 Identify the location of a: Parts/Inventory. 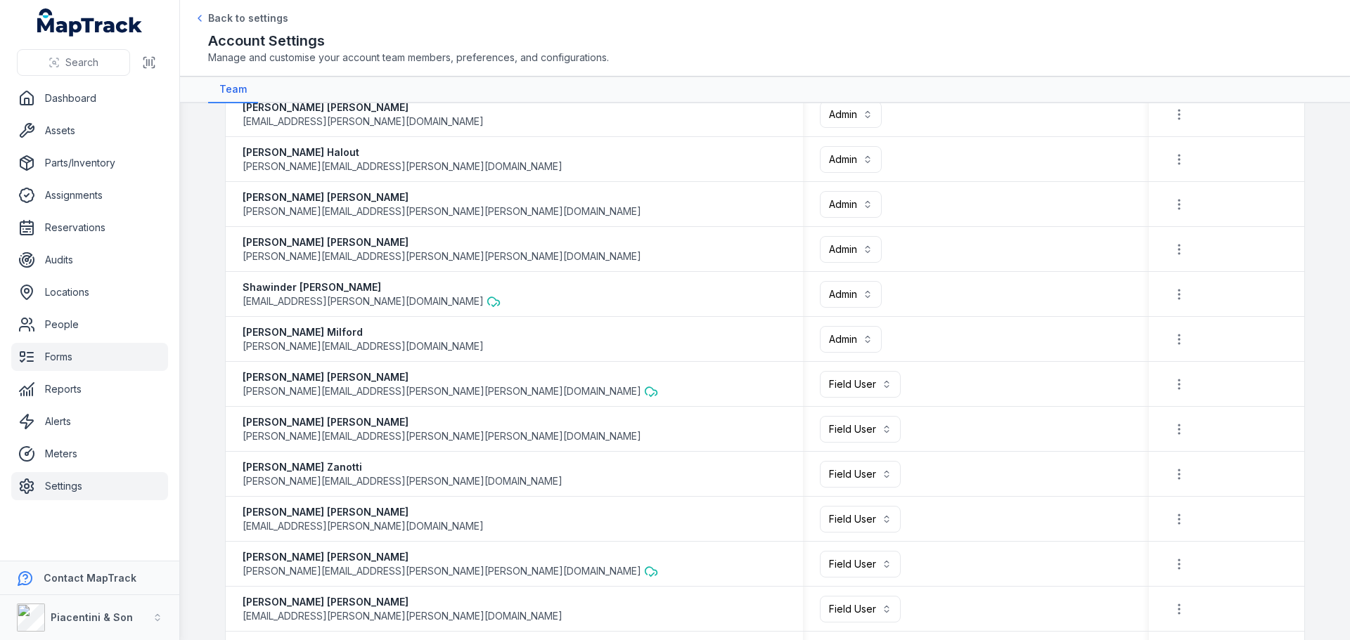
(89, 163).